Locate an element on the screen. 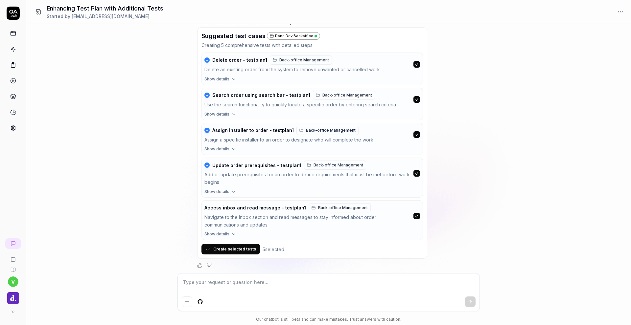 The image size is (631, 325). div: Use the search functionality to quickly locate a specific order by entering search criteria is located at coordinates (308, 105).